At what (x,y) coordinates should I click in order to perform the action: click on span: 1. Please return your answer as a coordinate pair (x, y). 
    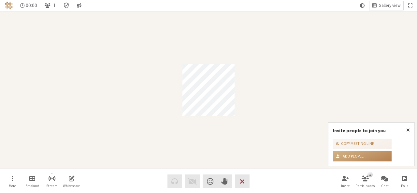
    Looking at the image, I should click on (54, 5).